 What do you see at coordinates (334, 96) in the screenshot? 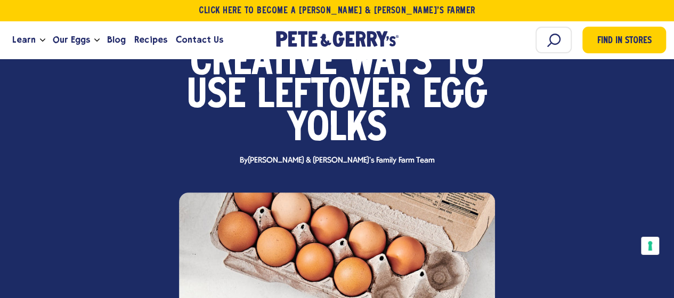
I see `span: Leftover` at bounding box center [334, 96].